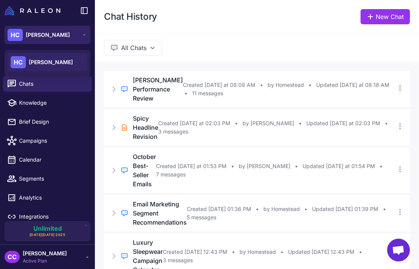 The height and width of the screenshot is (269, 419). I want to click on span: Integrations, so click(52, 217).